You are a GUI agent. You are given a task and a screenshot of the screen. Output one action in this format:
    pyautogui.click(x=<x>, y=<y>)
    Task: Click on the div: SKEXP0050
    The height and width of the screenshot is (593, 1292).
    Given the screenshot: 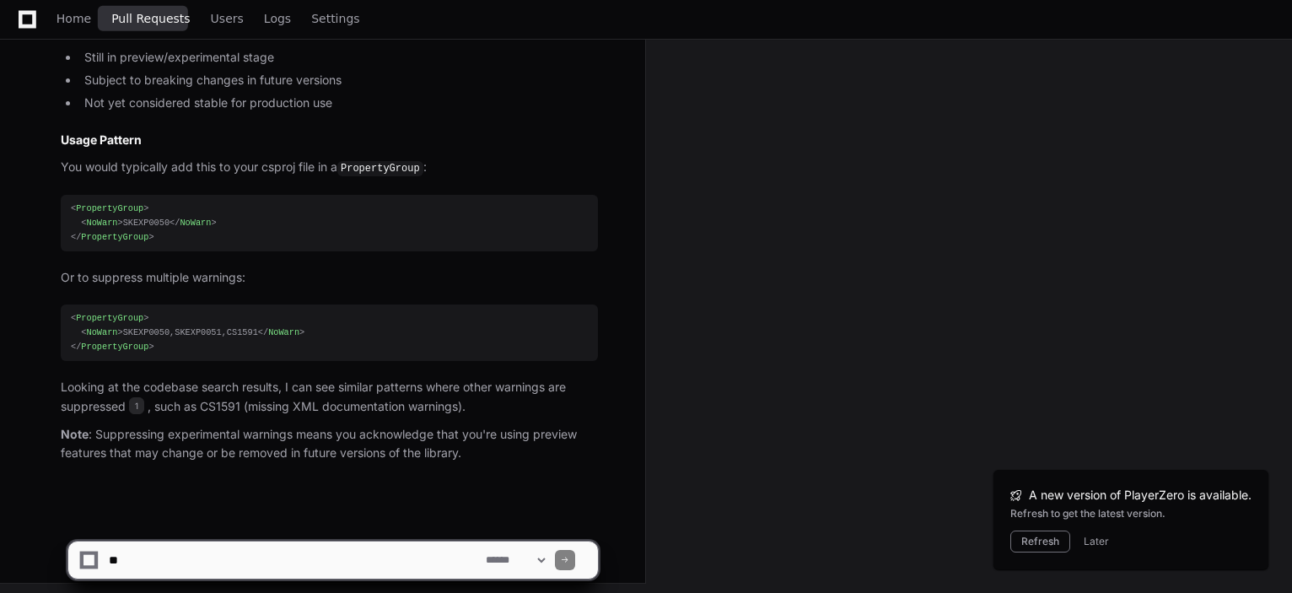 What is the action you would take?
    pyautogui.click(x=329, y=223)
    